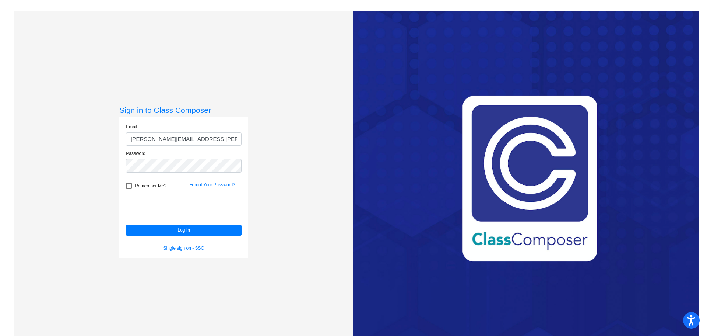  What do you see at coordinates (212, 185) in the screenshot?
I see `a: Forgot Your Password?` at bounding box center [212, 185].